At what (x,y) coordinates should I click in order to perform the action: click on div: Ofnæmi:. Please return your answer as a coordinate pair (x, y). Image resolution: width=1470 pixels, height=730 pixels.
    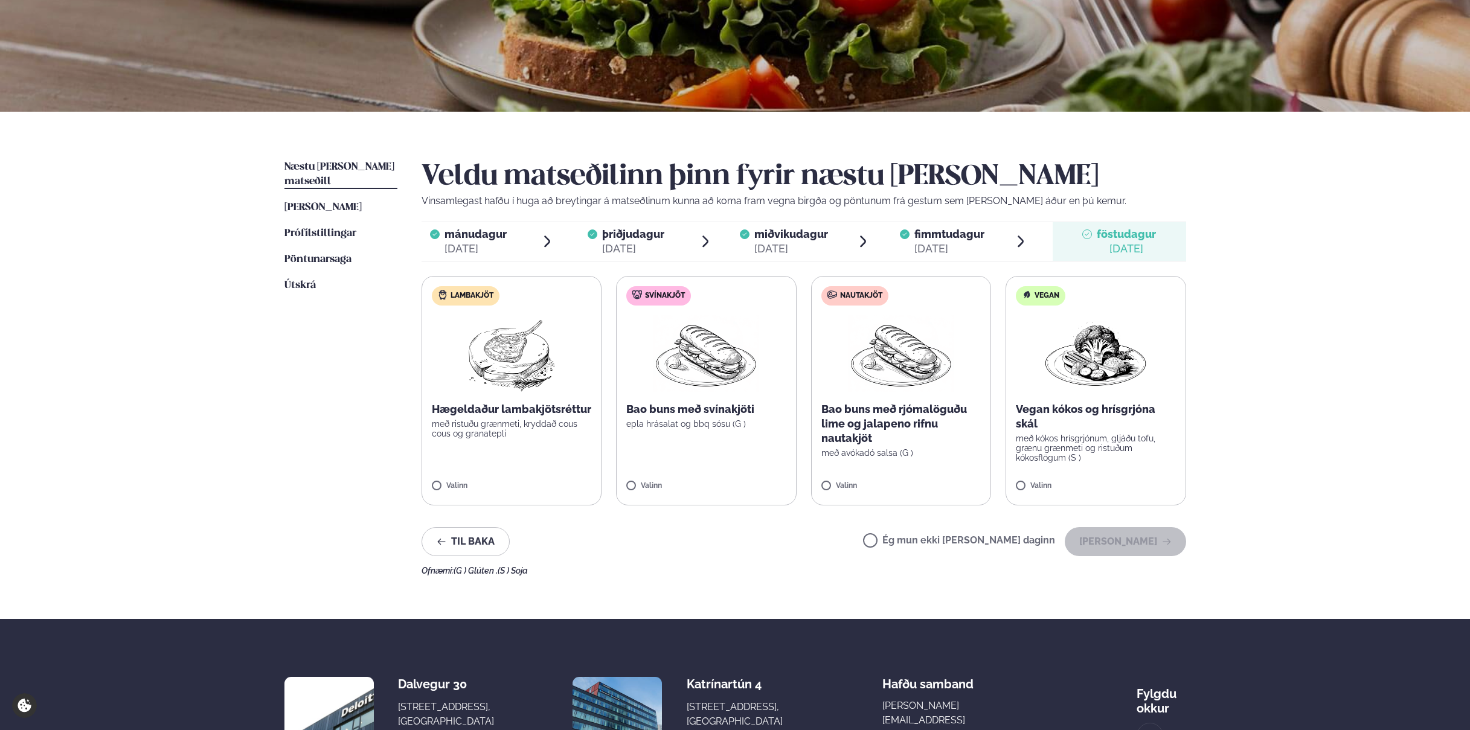
    Looking at the image, I should click on (804, 571).